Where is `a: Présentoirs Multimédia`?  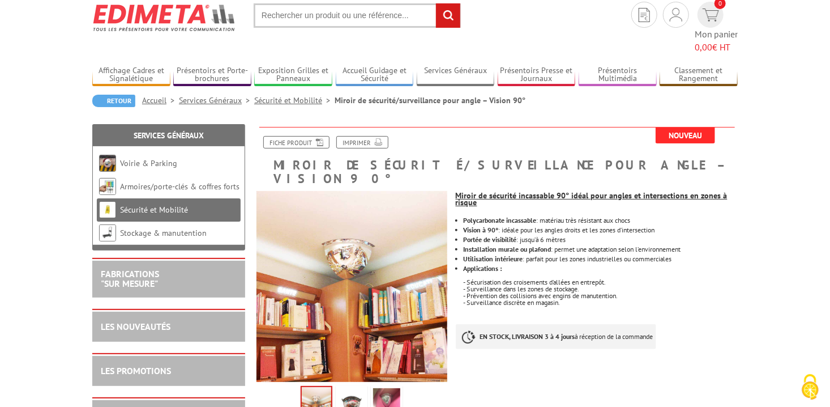 a: Présentoirs Multimédia is located at coordinates (618, 75).